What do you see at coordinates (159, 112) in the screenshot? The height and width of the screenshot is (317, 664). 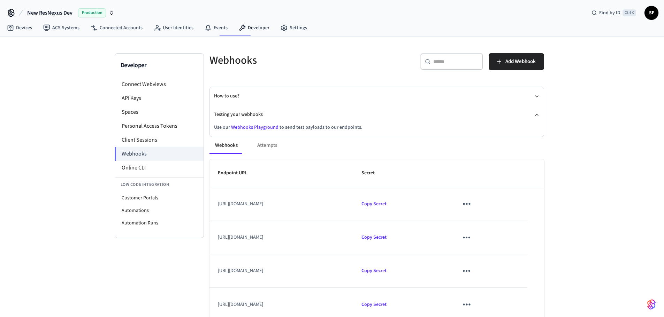 I see `li: Spaces` at bounding box center [159, 112].